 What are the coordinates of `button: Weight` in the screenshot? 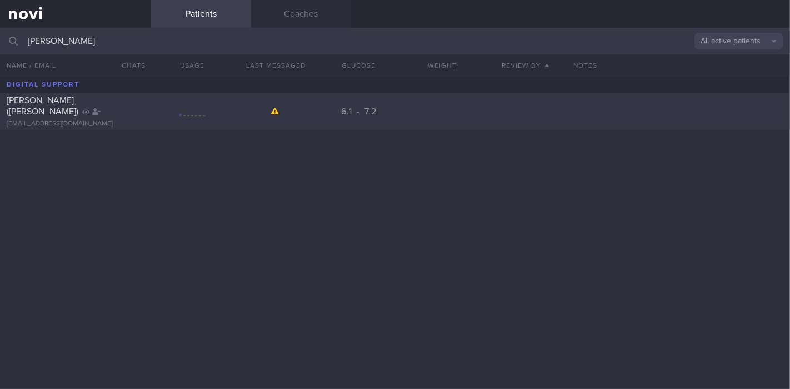 It's located at (442, 66).